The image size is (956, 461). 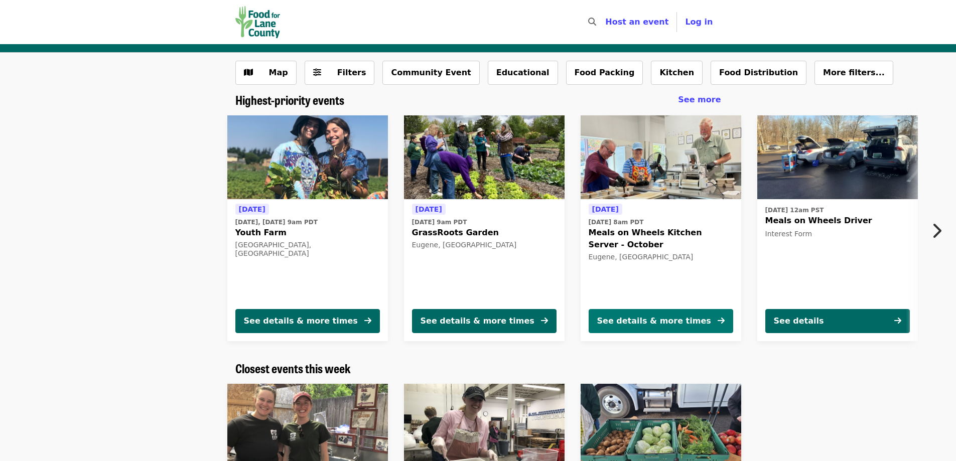 What do you see at coordinates (837, 221) in the screenshot?
I see `span: Meals on Wheels Driver` at bounding box center [837, 221].